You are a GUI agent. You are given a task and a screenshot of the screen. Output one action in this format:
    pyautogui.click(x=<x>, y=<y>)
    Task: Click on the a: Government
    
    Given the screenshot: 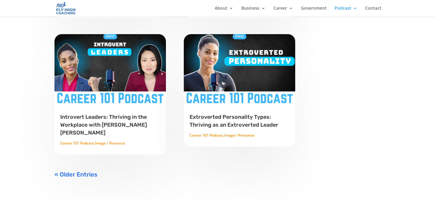 What is the action you would take?
    pyautogui.click(x=314, y=11)
    